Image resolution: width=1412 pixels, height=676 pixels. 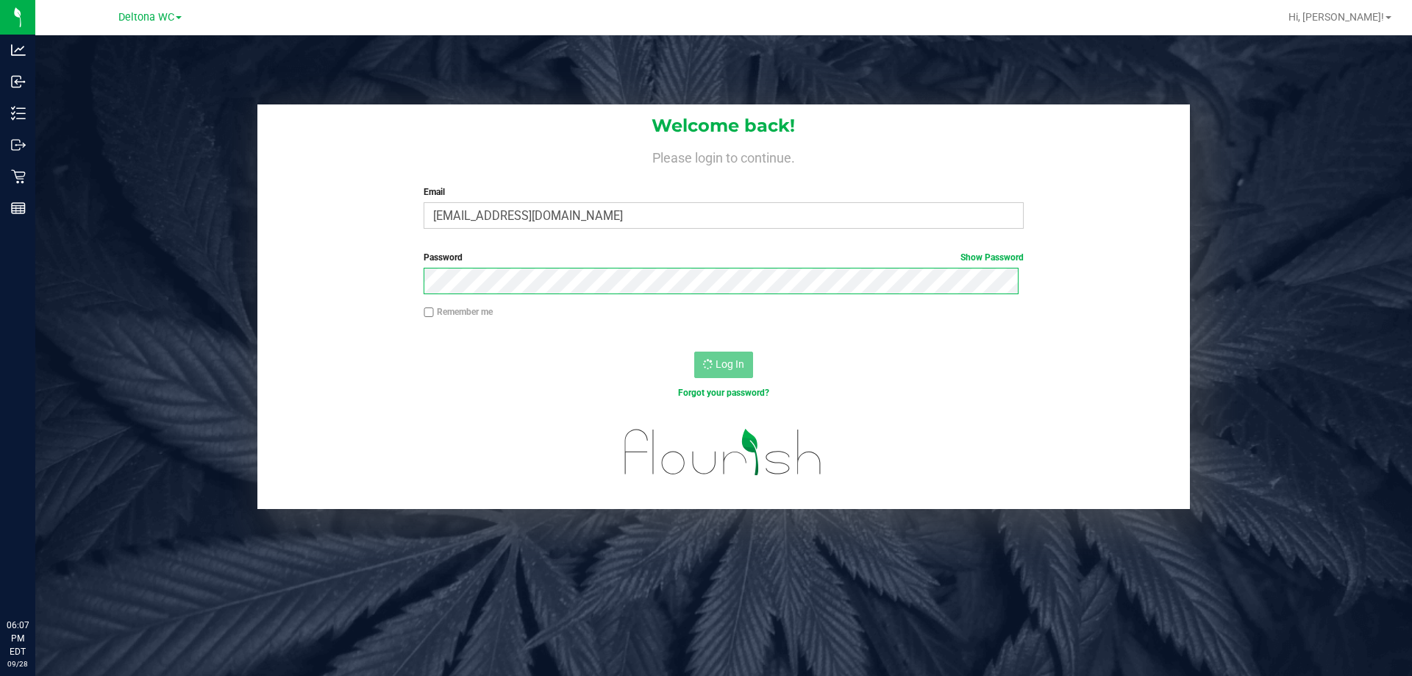 What do you see at coordinates (18, 208) in the screenshot?
I see `inline-svg: Reports` at bounding box center [18, 208].